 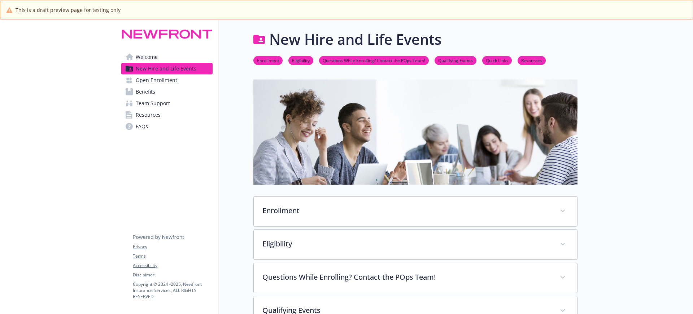 What do you see at coordinates (407, 210) in the screenshot?
I see `p: Enrollment` at bounding box center [407, 210].